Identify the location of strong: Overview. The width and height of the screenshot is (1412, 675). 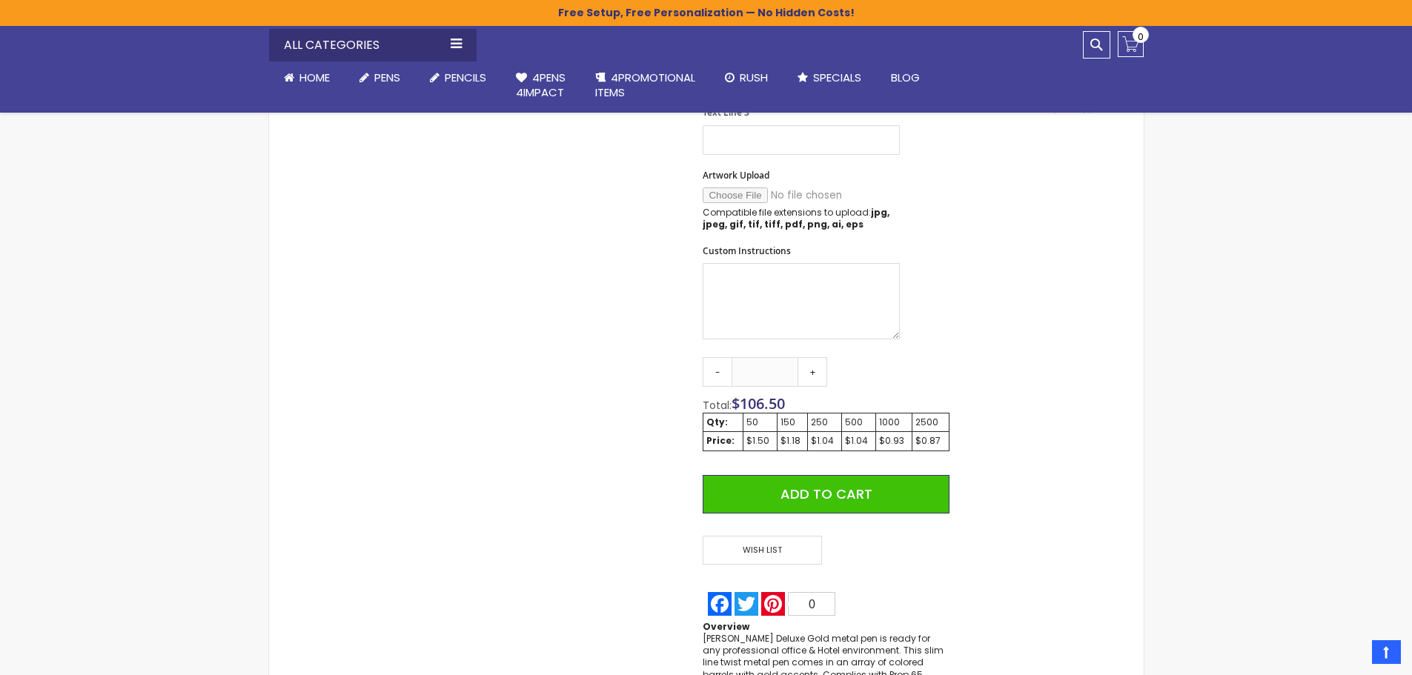
(726, 626).